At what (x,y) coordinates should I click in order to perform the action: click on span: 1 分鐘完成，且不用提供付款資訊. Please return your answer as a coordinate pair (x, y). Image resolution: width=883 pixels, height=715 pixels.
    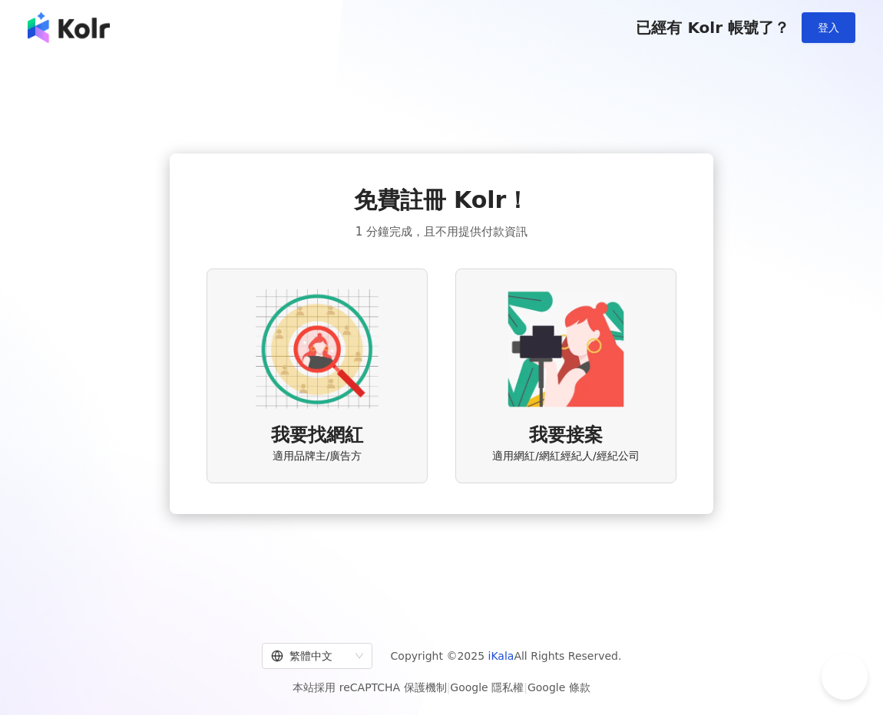
    Looking at the image, I should click on (441, 232).